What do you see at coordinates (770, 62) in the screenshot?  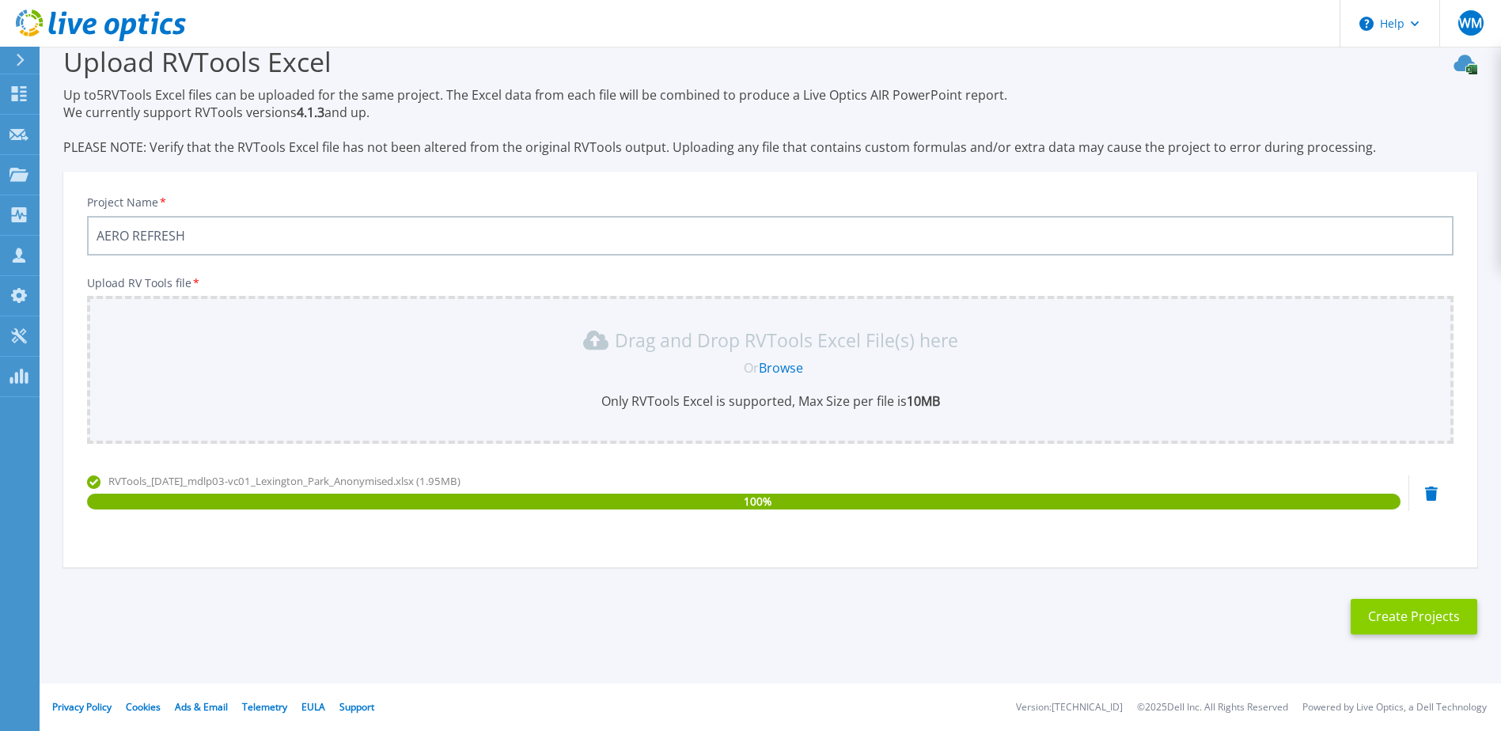 I see `h3: Upload RVTools Excel` at bounding box center [770, 62].